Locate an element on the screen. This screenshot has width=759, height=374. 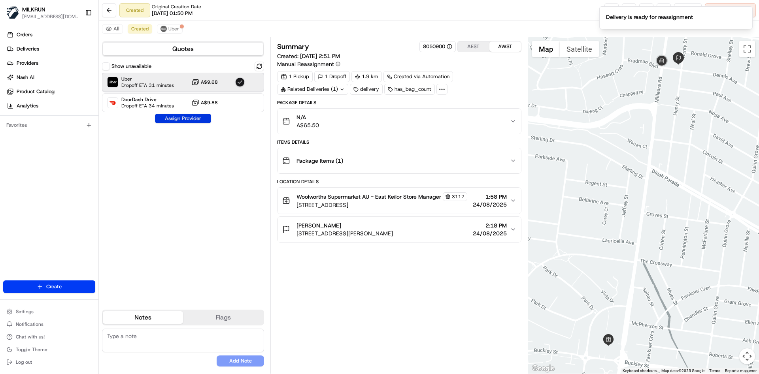
button: Map camera controls is located at coordinates (747, 357).